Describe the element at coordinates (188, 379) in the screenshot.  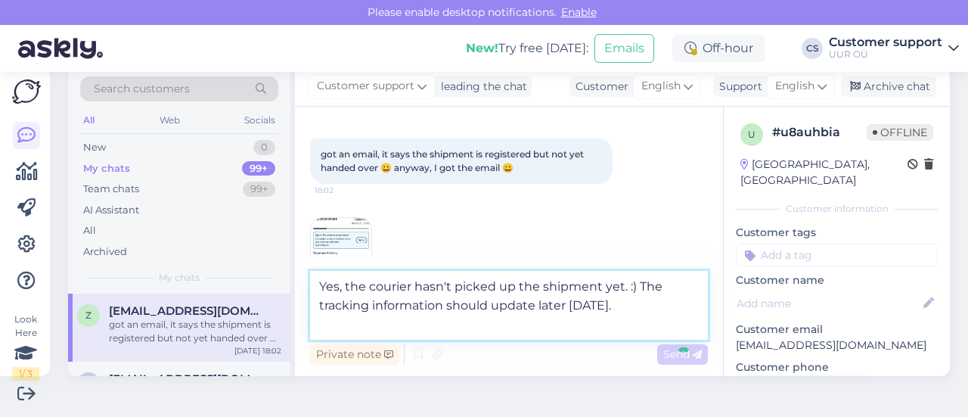
I see `span: keithpuah@icloud.com` at that location.